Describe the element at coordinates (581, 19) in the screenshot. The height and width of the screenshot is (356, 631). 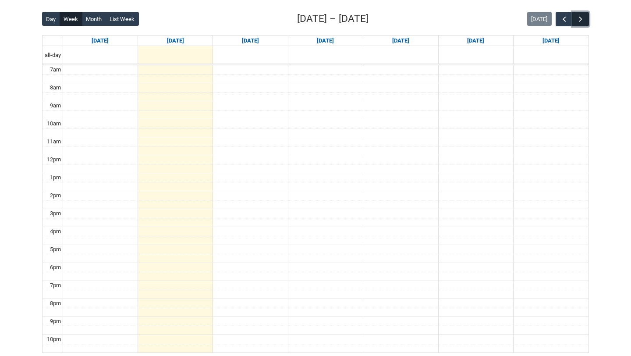
I see `button: Next Week` at that location.